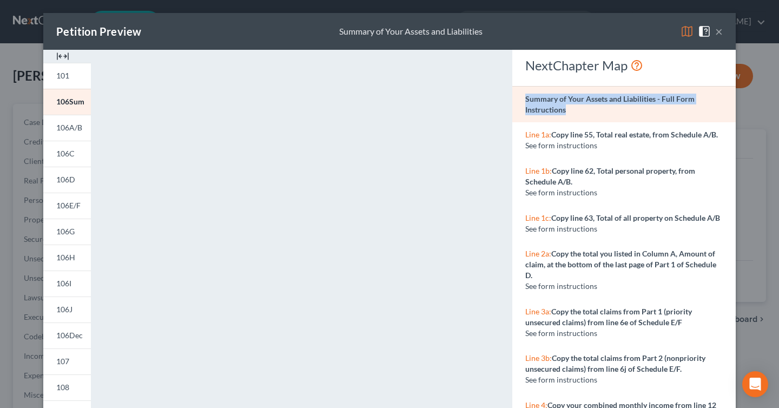 The width and height of the screenshot is (779, 408). What do you see at coordinates (63, 56) in the screenshot?
I see `img: expand-e0f6d898513216a626fdd78e52531dac95497ffd26381d4c15ee2fc46db09dca.svg` at bounding box center [63, 56].